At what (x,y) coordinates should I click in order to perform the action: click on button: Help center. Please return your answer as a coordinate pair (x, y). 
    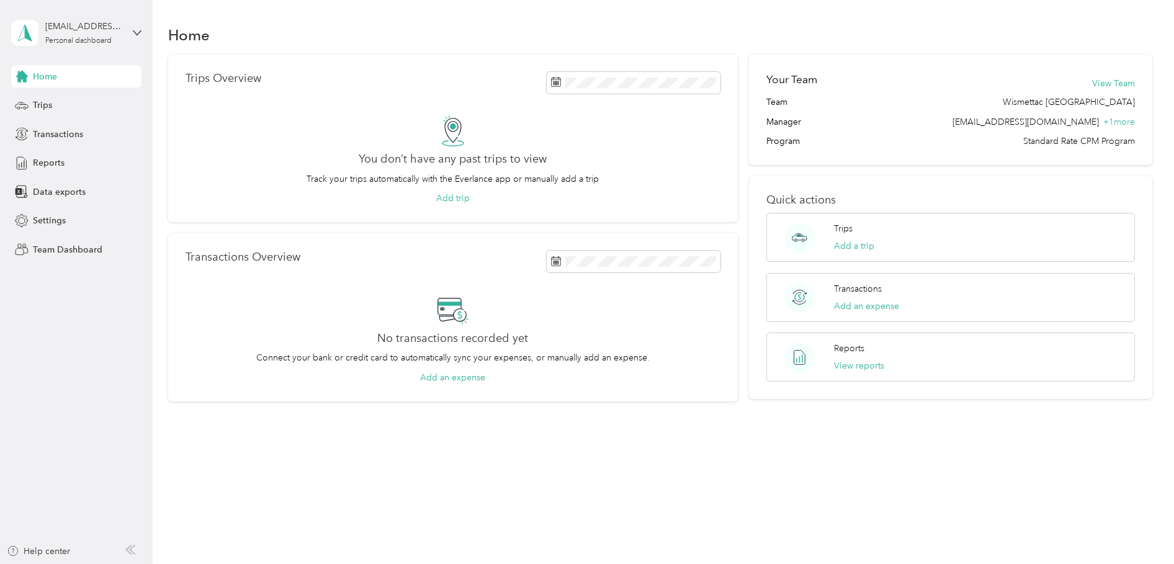
    Looking at the image, I should click on (38, 551).